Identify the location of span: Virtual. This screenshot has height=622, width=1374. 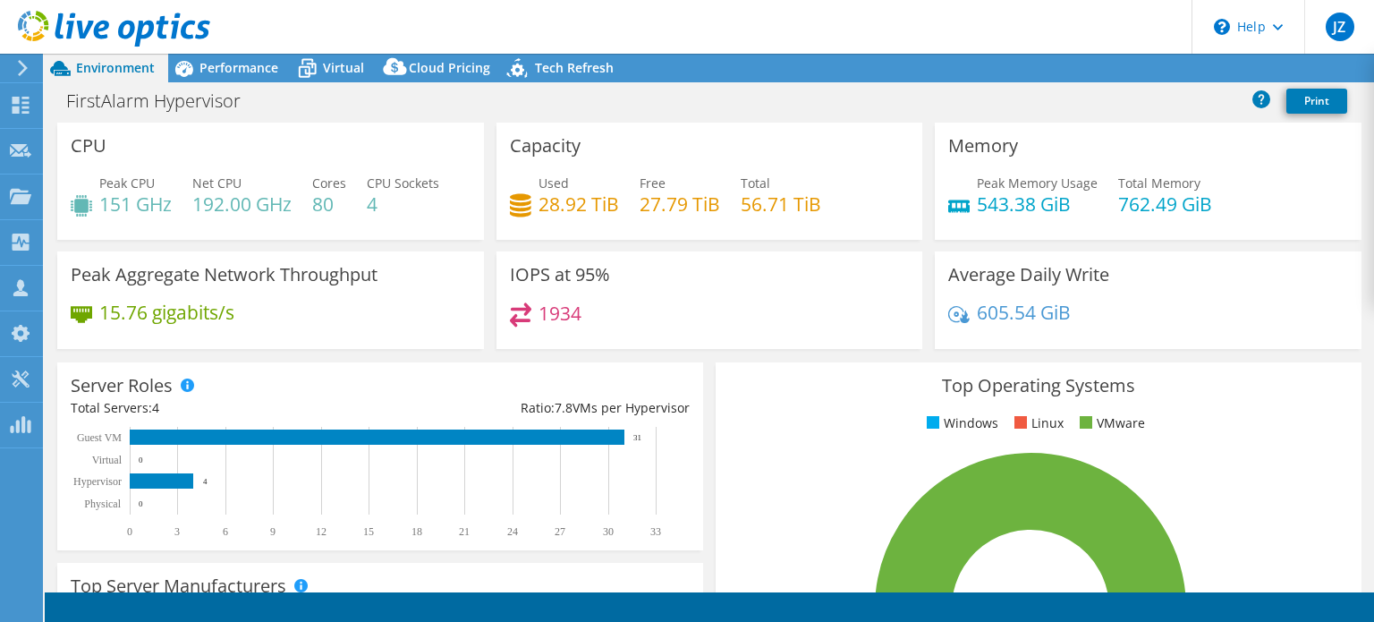
(343, 67).